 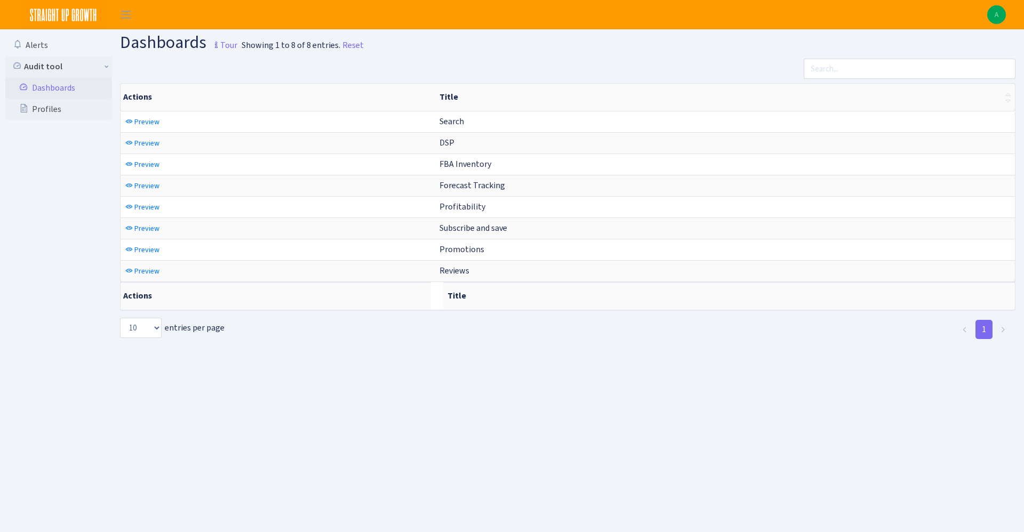 I want to click on small: Tour, so click(x=223, y=45).